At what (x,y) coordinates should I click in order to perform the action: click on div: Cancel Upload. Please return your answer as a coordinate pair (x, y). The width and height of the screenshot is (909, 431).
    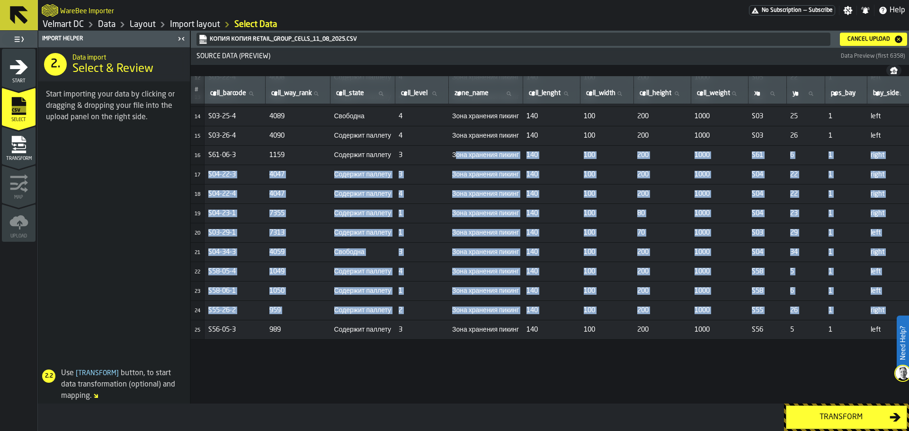
    Looking at the image, I should click on (869, 39).